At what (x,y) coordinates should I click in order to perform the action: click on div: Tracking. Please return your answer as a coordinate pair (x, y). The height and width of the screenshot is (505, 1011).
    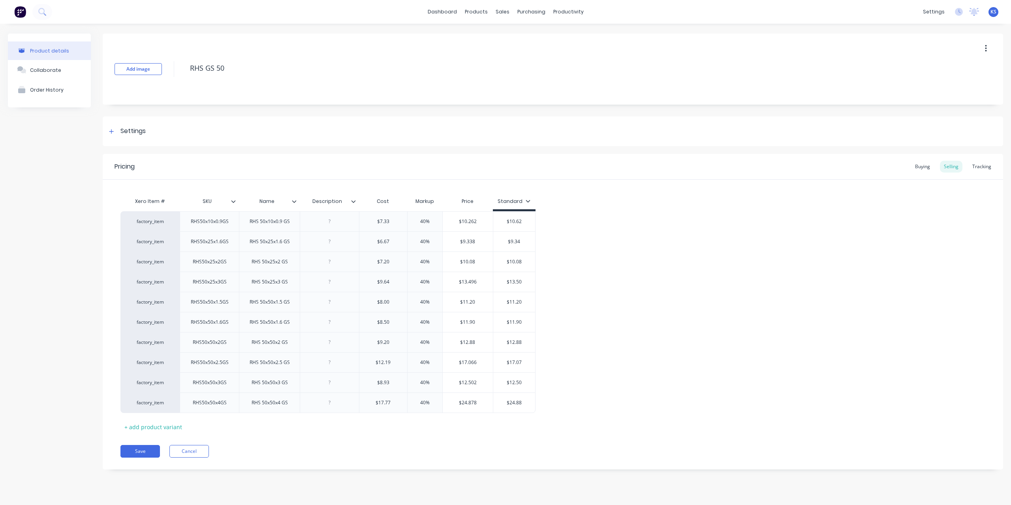
    Looking at the image, I should click on (982, 167).